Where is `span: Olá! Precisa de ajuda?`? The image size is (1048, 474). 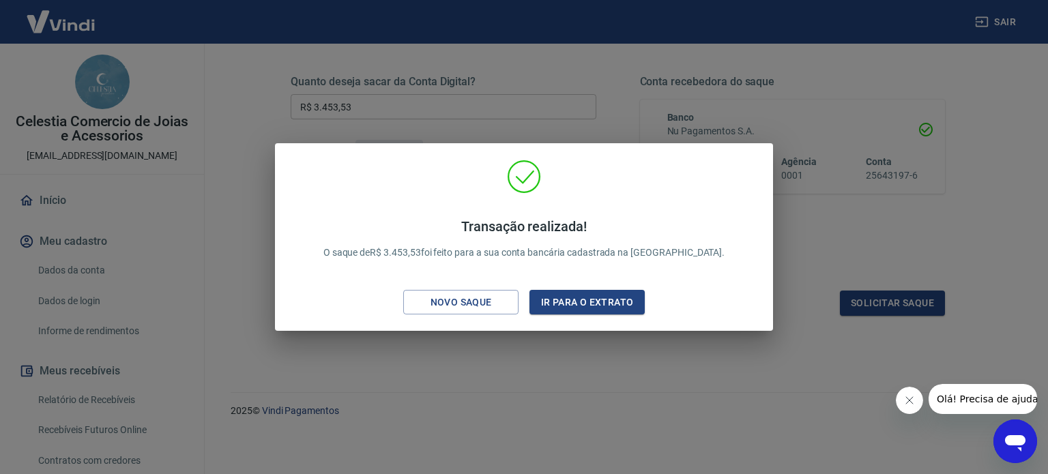 span: Olá! Precisa de ajuda? is located at coordinates (61, 15).